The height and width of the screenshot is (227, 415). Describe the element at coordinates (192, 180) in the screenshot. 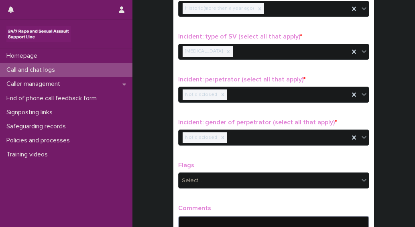

I see `div: Select...` at that location.